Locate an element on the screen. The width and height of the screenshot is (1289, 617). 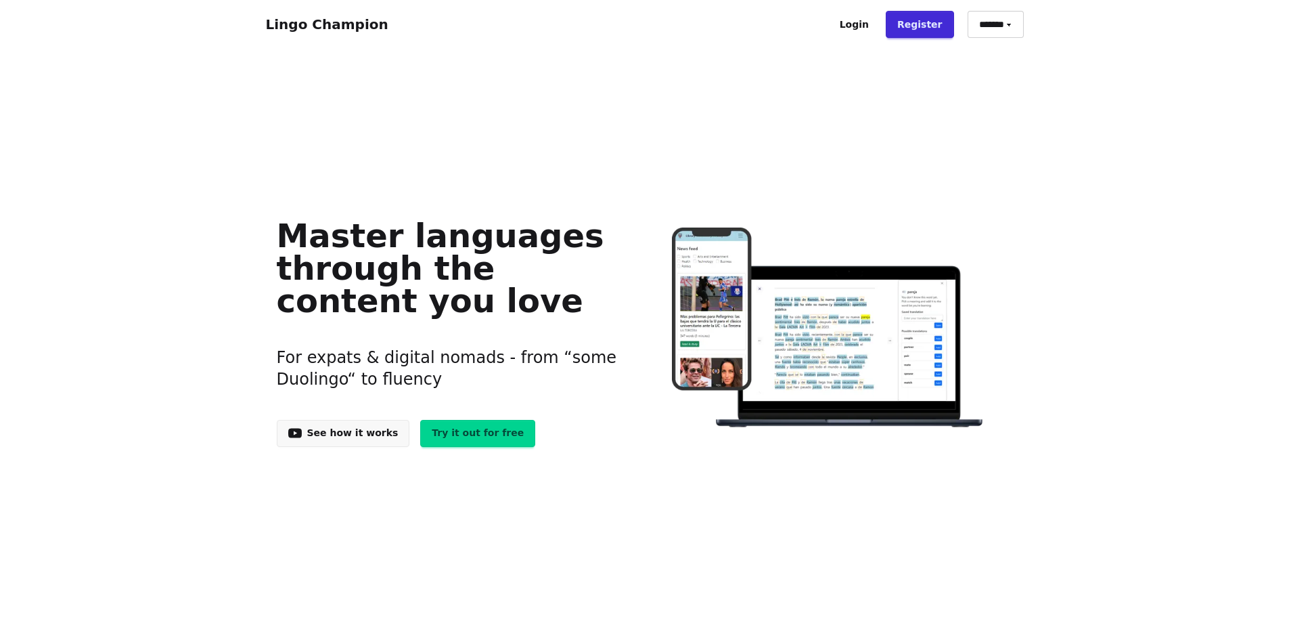
h1: Master languages through the content you love is located at coordinates (450, 268).